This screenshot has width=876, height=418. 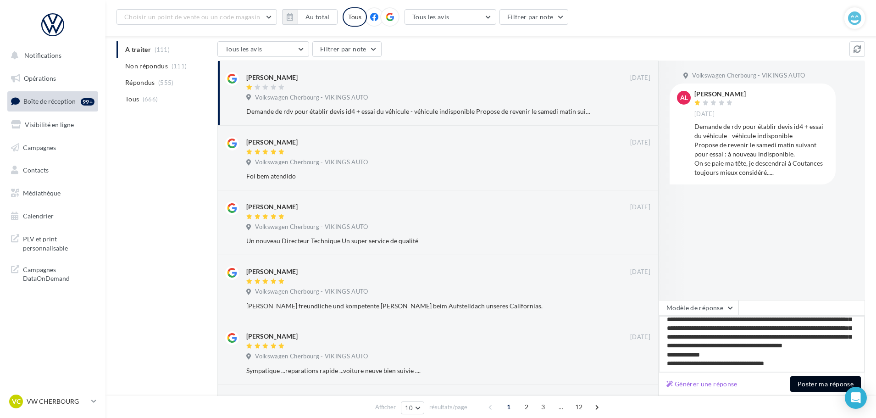 What do you see at coordinates (40, 78) in the screenshot?
I see `span: Opérations` at bounding box center [40, 78].